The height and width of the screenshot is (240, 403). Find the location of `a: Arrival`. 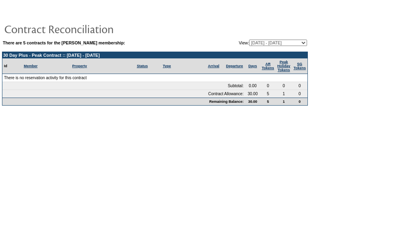

a: Arrival is located at coordinates (214, 66).